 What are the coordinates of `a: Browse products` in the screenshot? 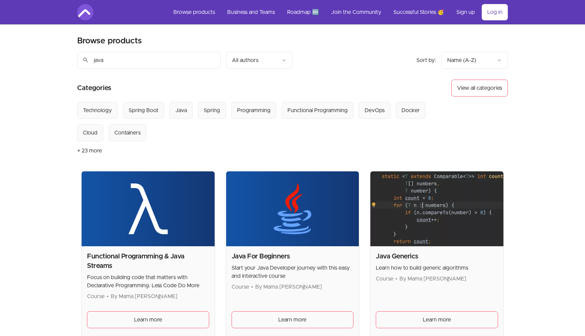 It's located at (194, 12).